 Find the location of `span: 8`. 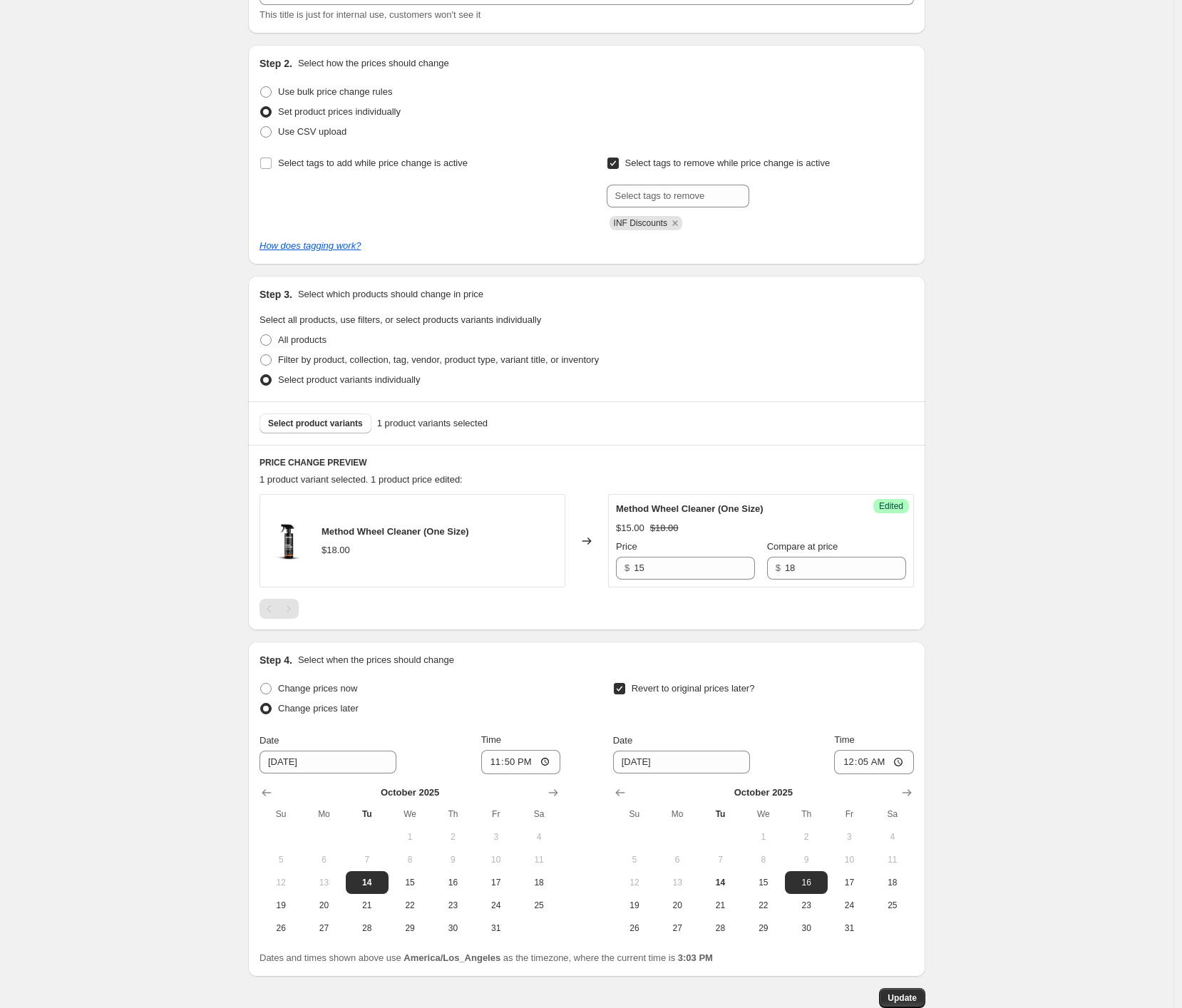

span: 8 is located at coordinates (410, 860).